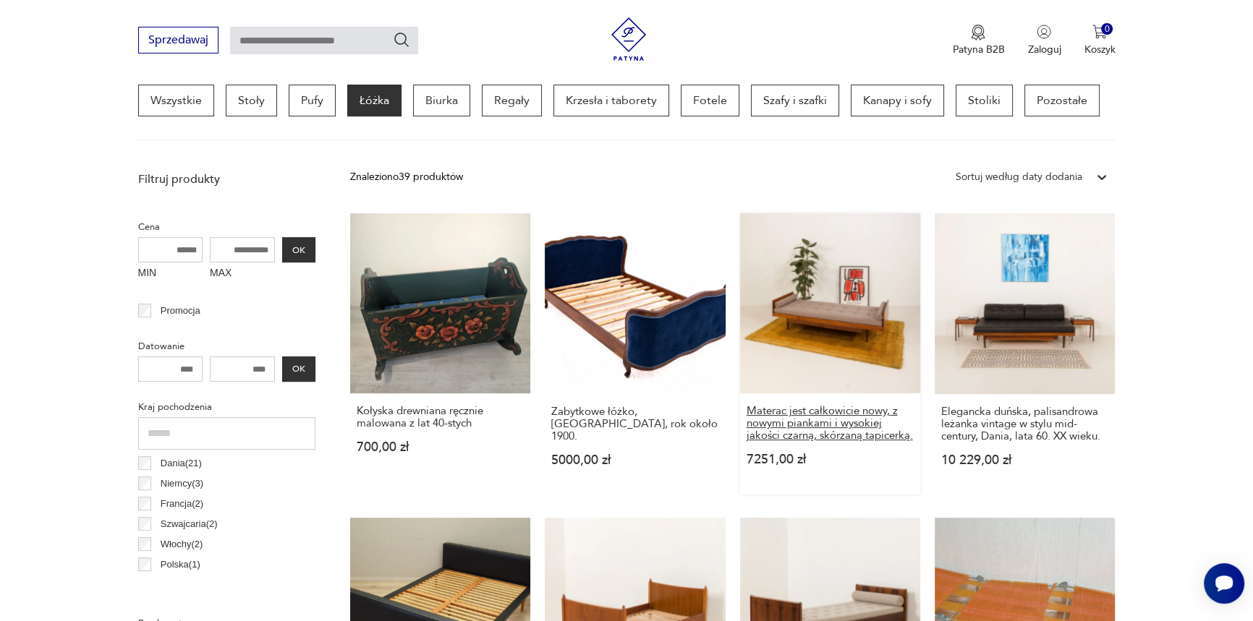 The image size is (1253, 621). What do you see at coordinates (978, 49) in the screenshot?
I see `p: Patyna B2B` at bounding box center [978, 49].